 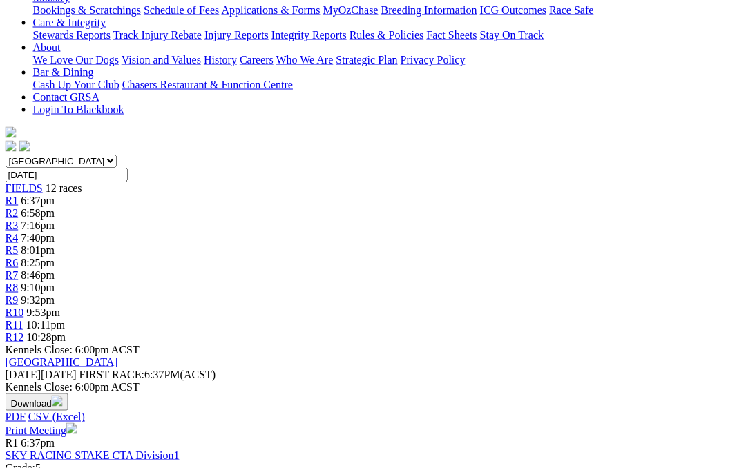 What do you see at coordinates (12, 250) in the screenshot?
I see `span: R5` at bounding box center [12, 250].